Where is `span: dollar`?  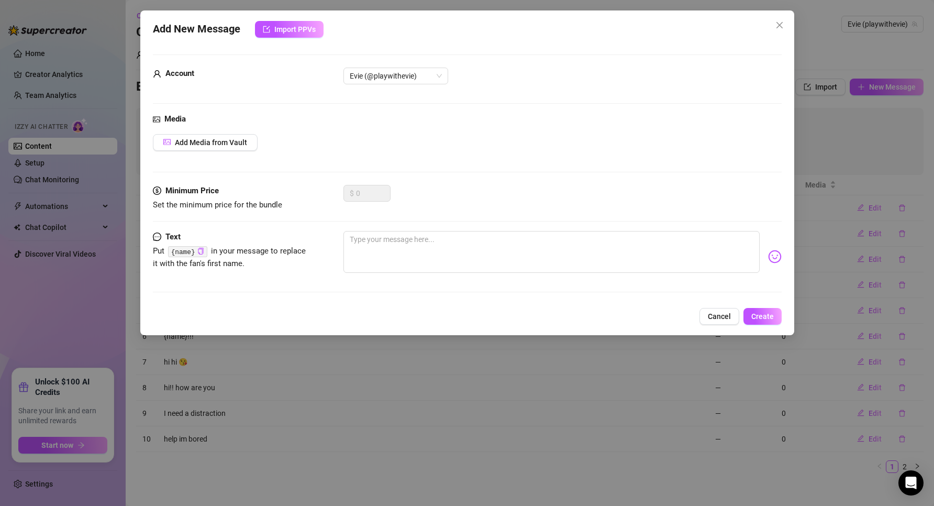 span: dollar is located at coordinates (157, 191).